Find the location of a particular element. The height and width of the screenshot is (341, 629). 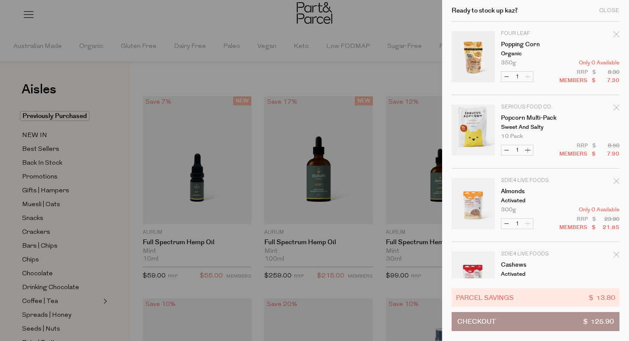

span: Checkout is located at coordinates (476, 322).